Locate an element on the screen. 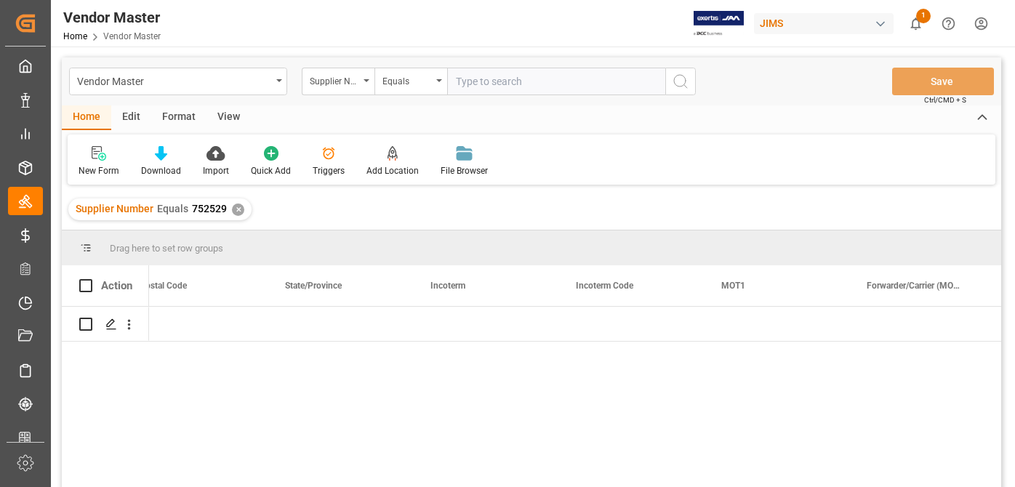 The height and width of the screenshot is (487, 1015). div: View is located at coordinates (228, 118).